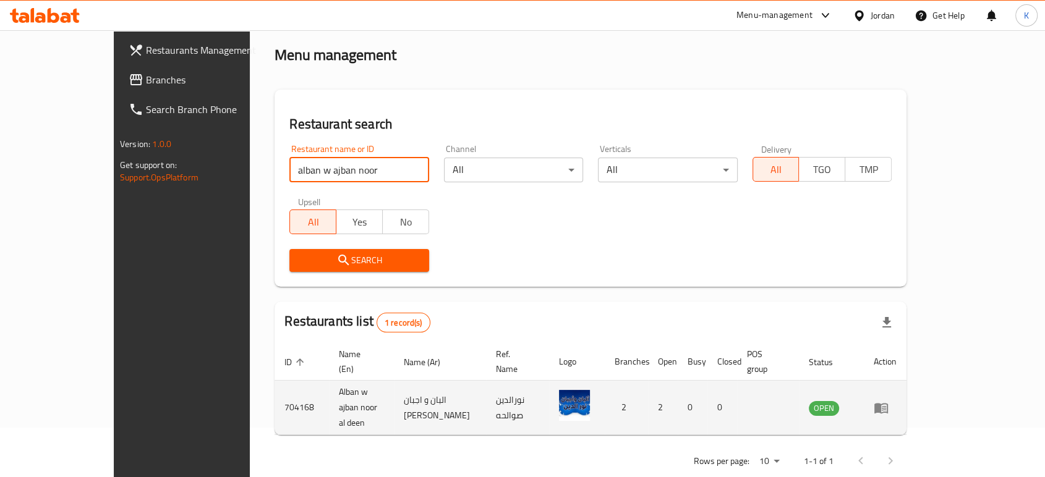 This screenshot has height=477, width=1045. I want to click on button: TMP, so click(868, 169).